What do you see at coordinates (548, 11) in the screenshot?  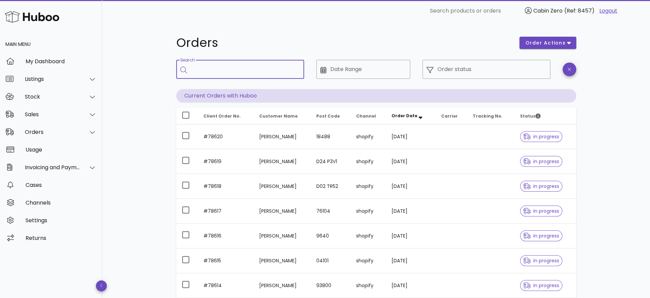 I see `span: Cabin Zero` at bounding box center [548, 11].